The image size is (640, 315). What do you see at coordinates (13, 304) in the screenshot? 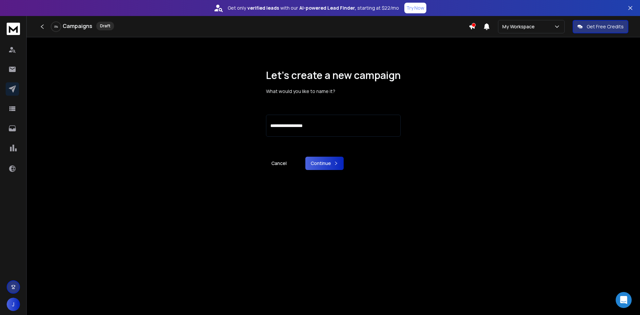
I see `button: J` at bounding box center [13, 304].